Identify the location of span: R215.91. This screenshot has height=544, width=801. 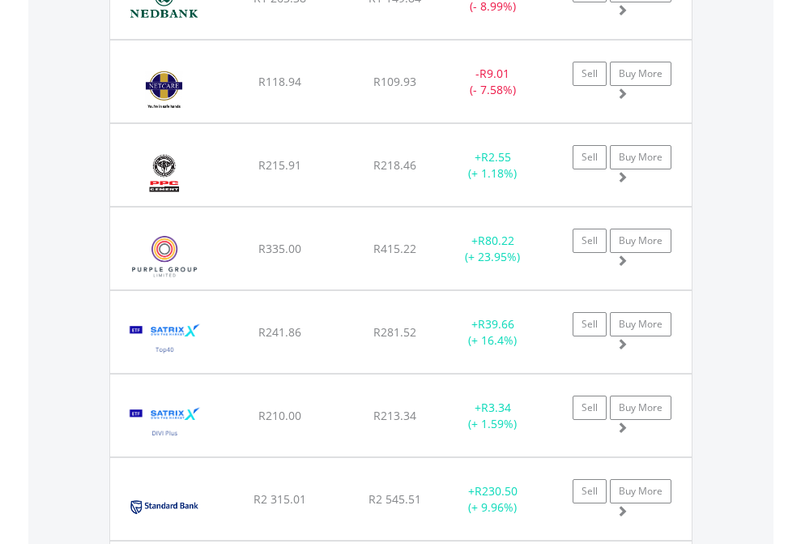
(279, 164).